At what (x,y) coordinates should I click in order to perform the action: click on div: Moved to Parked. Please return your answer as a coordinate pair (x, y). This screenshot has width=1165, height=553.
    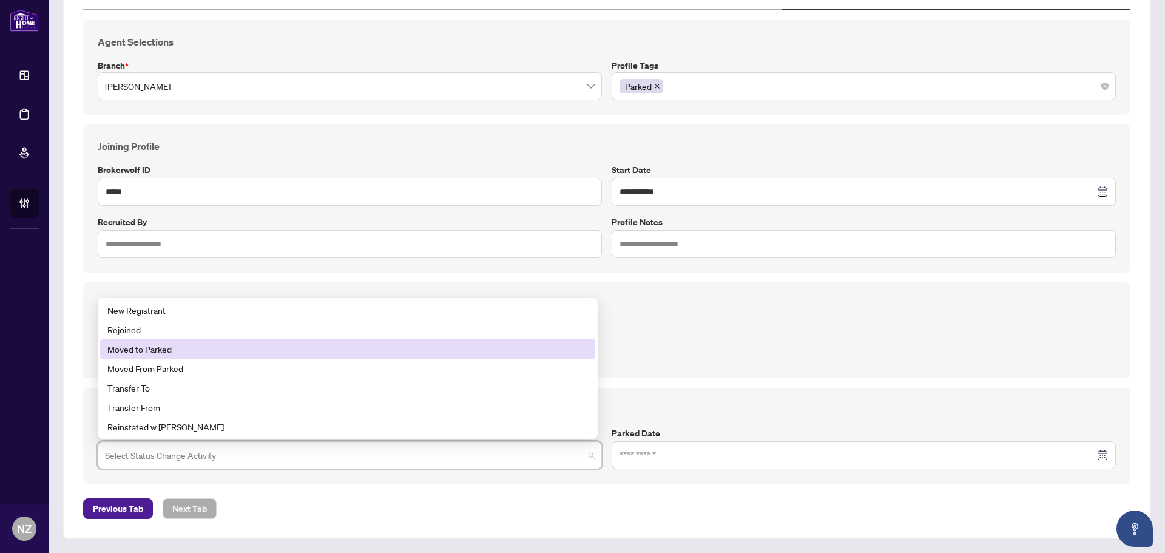
    Looking at the image, I should click on (348, 349).